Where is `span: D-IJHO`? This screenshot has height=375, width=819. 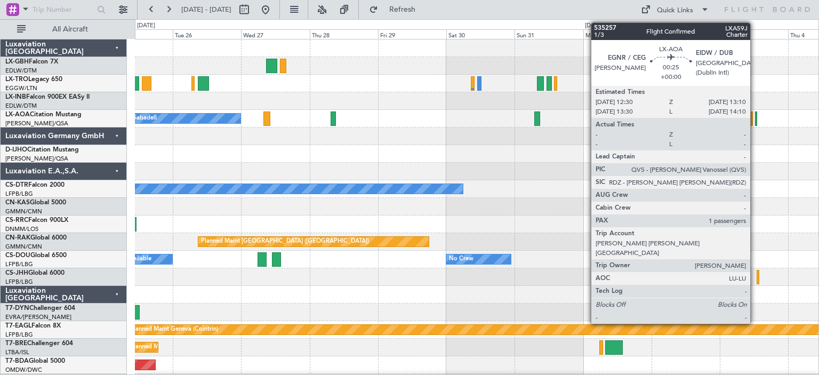
span: D-IJHO is located at coordinates (16, 150).